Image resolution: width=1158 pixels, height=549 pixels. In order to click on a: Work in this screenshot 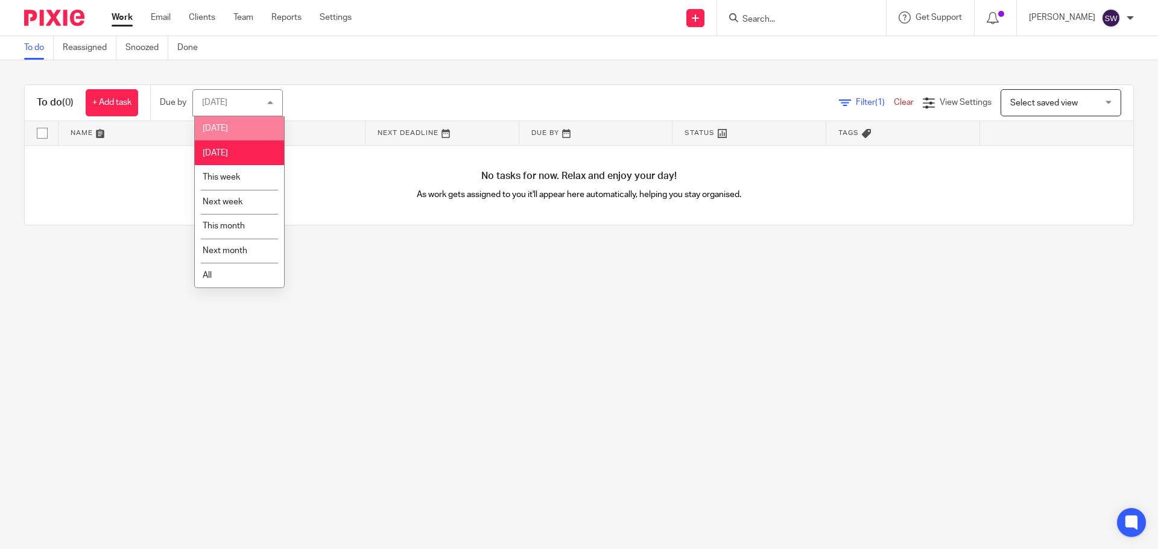, I will do `click(122, 17)`.